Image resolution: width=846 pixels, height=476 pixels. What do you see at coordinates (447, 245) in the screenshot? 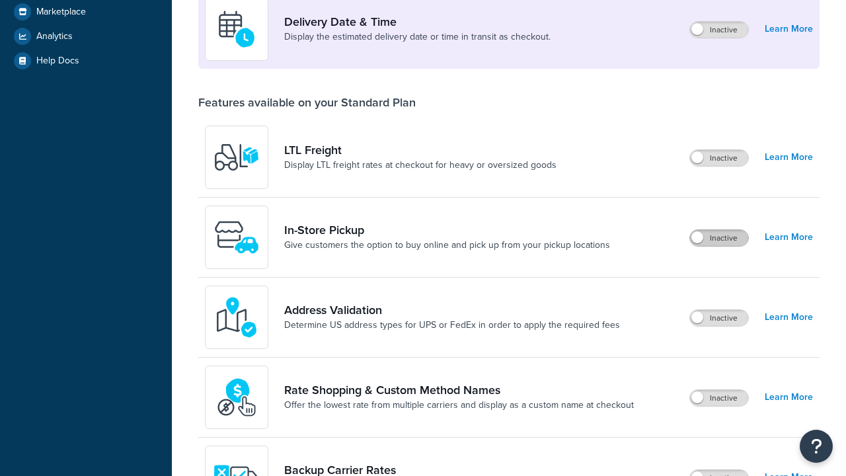
I see `a: Give customers the option to buy online and pick up from your pickup locations` at bounding box center [447, 245].